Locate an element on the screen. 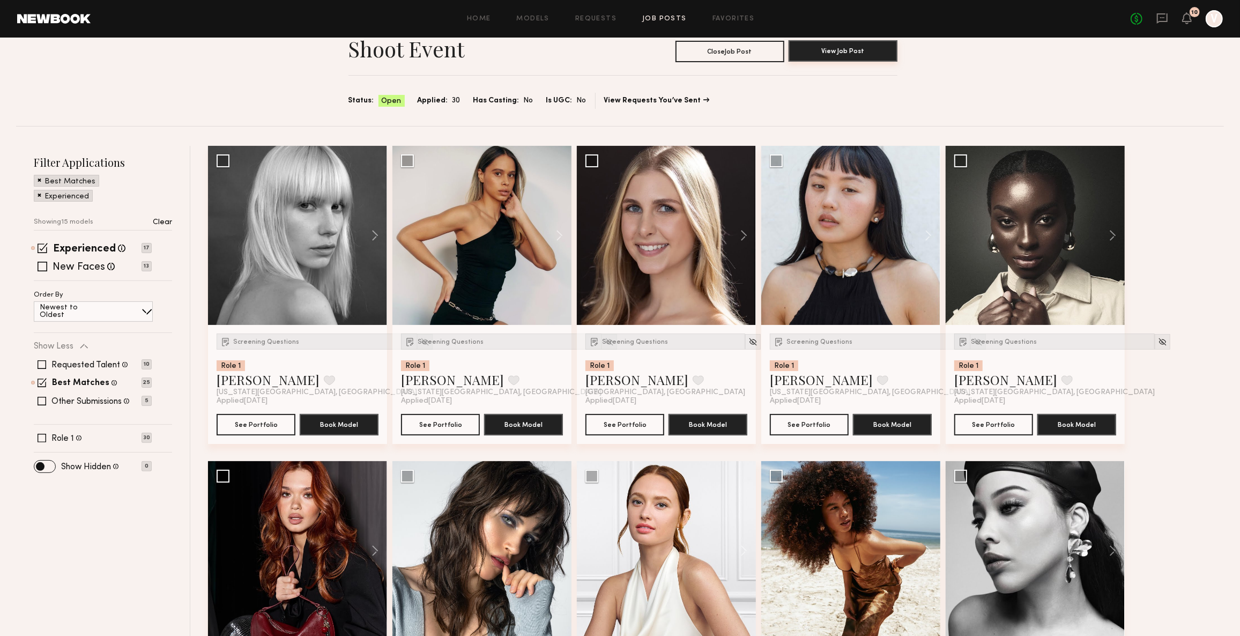 The image size is (1240, 636). p: 30 is located at coordinates (146, 437).